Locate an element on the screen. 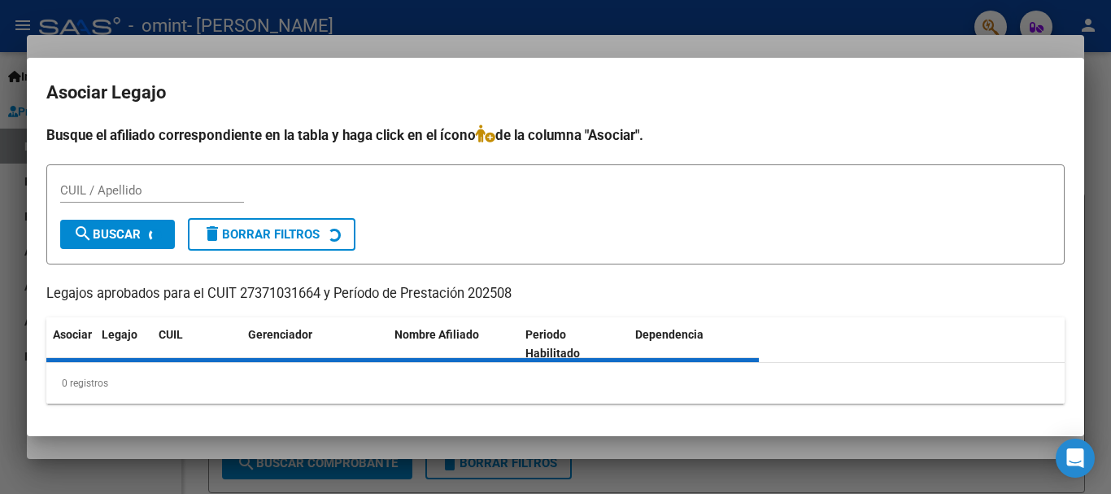 This screenshot has width=1111, height=494. button: Buscar is located at coordinates (117, 234).